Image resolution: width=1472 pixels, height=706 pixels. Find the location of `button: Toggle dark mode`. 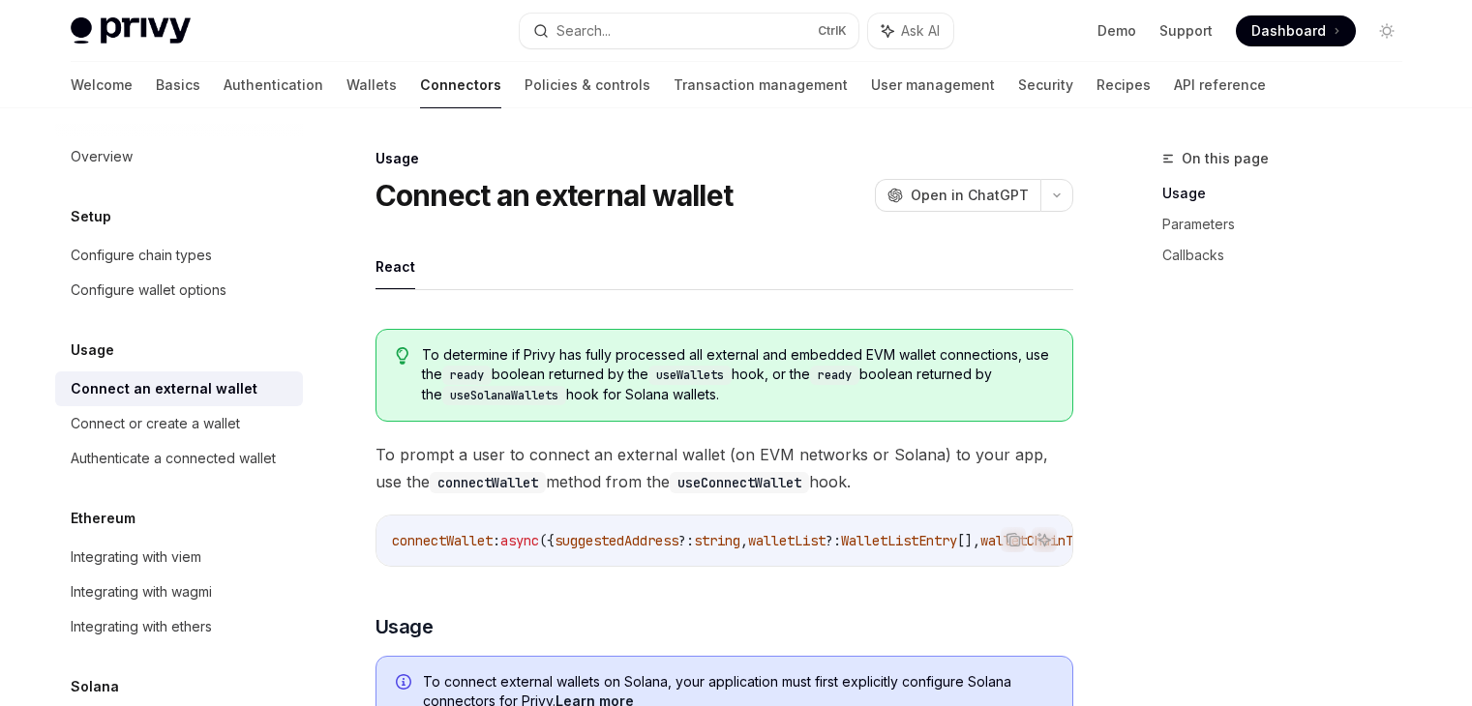

button: Toggle dark mode is located at coordinates (1387, 31).